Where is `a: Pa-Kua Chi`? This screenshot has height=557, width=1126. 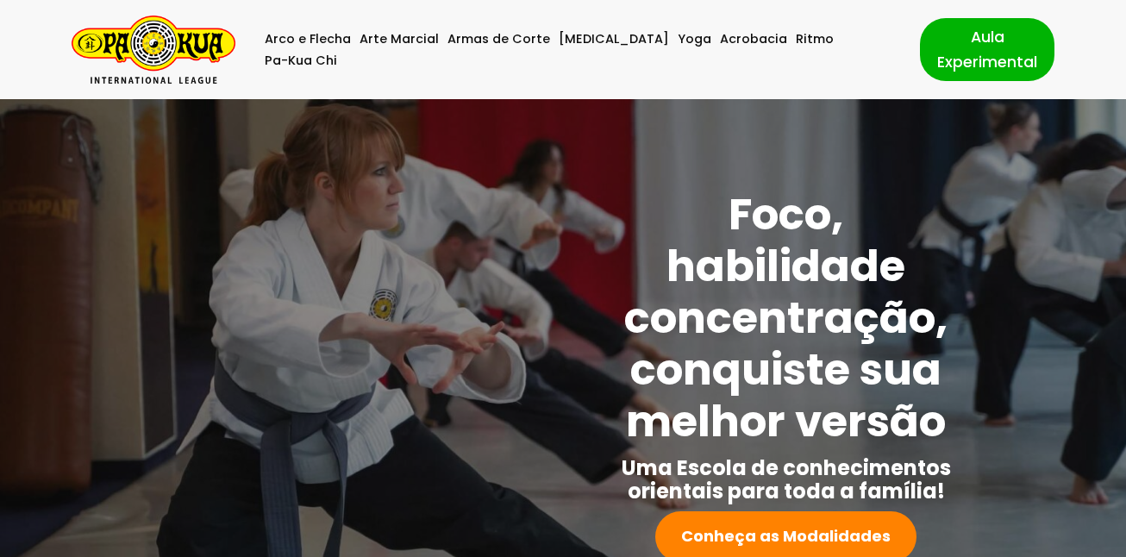 a: Pa-Kua Chi is located at coordinates (301, 60).